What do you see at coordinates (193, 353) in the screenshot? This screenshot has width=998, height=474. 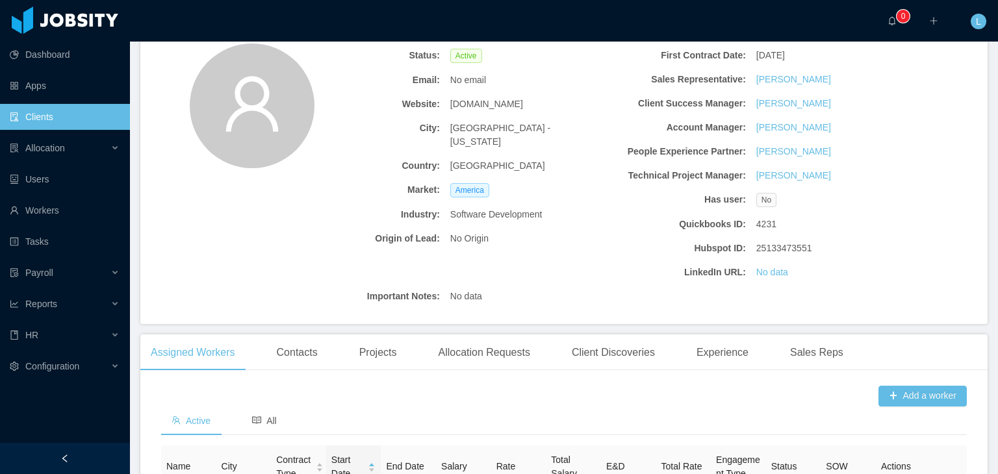 I see `div: Assigned Workers` at bounding box center [193, 353].